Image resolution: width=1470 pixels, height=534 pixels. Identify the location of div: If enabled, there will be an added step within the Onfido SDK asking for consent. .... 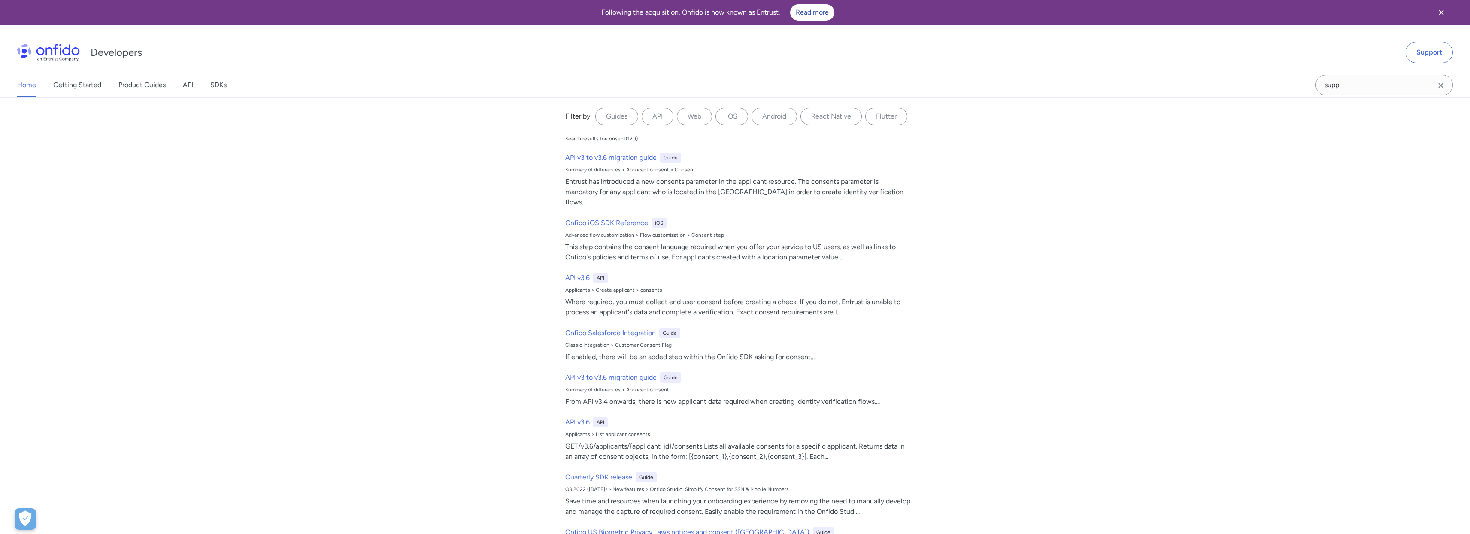
(739, 357).